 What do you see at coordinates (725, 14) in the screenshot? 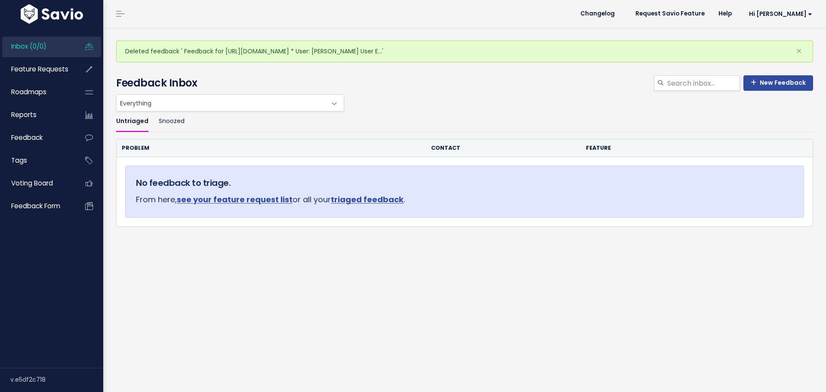
I see `a: Help` at bounding box center [725, 14].